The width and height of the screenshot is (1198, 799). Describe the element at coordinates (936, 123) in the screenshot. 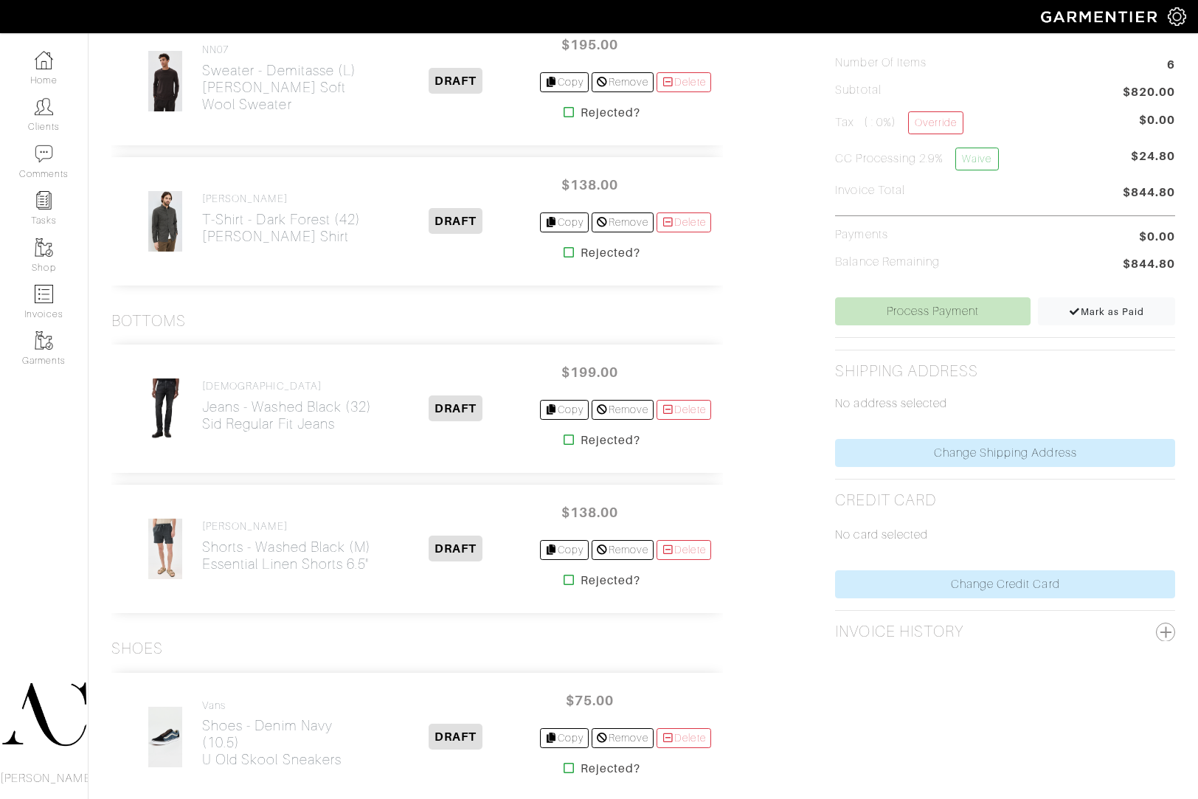

I see `a: Override` at that location.